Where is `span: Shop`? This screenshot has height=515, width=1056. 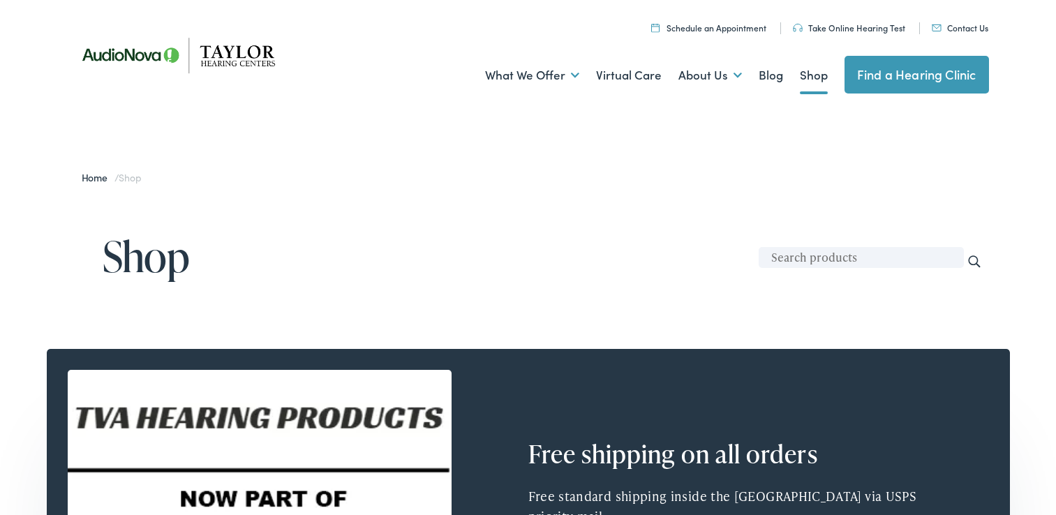
span: Shop is located at coordinates (130, 177).